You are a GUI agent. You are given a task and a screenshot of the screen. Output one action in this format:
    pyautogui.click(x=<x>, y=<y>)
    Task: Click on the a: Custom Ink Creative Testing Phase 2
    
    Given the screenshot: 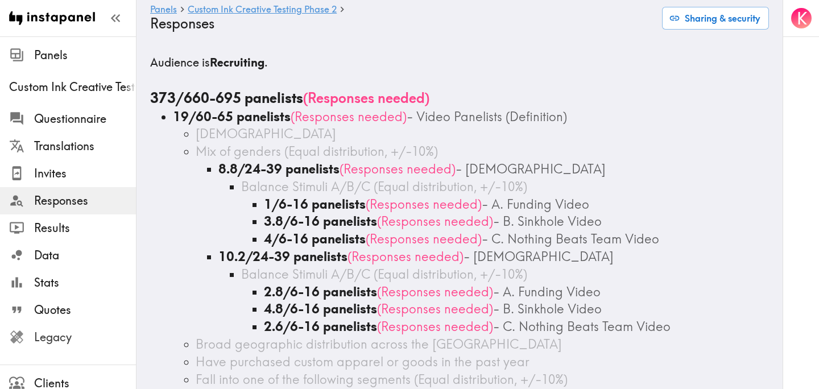 What is the action you would take?
    pyautogui.click(x=262, y=10)
    